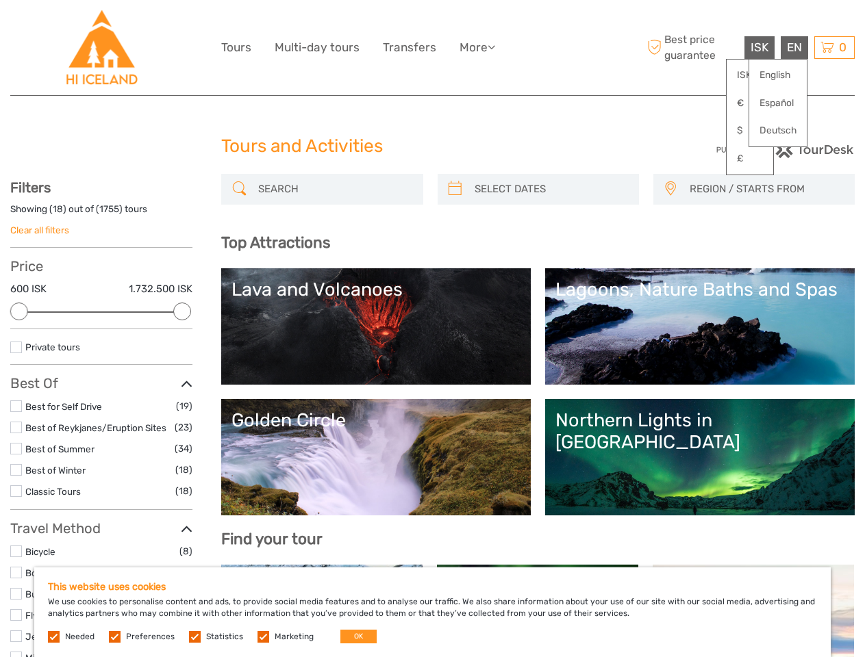  I want to click on a: Best for Self Drive, so click(64, 407).